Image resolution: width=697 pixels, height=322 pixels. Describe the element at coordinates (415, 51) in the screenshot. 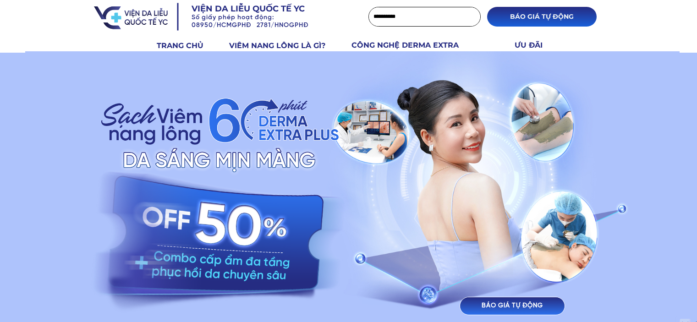

I see `h3: CÔNG NGHỆ DERMA EXTRA PLUS` at that location.